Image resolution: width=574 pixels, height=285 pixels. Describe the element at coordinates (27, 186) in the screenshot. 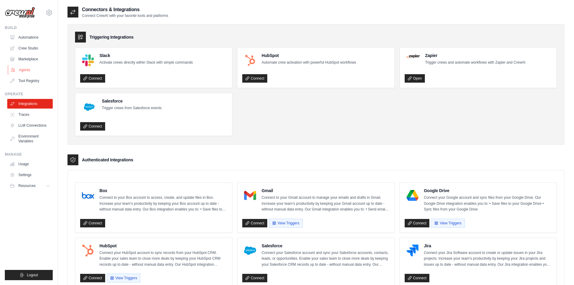

I see `span: Resources` at that location.